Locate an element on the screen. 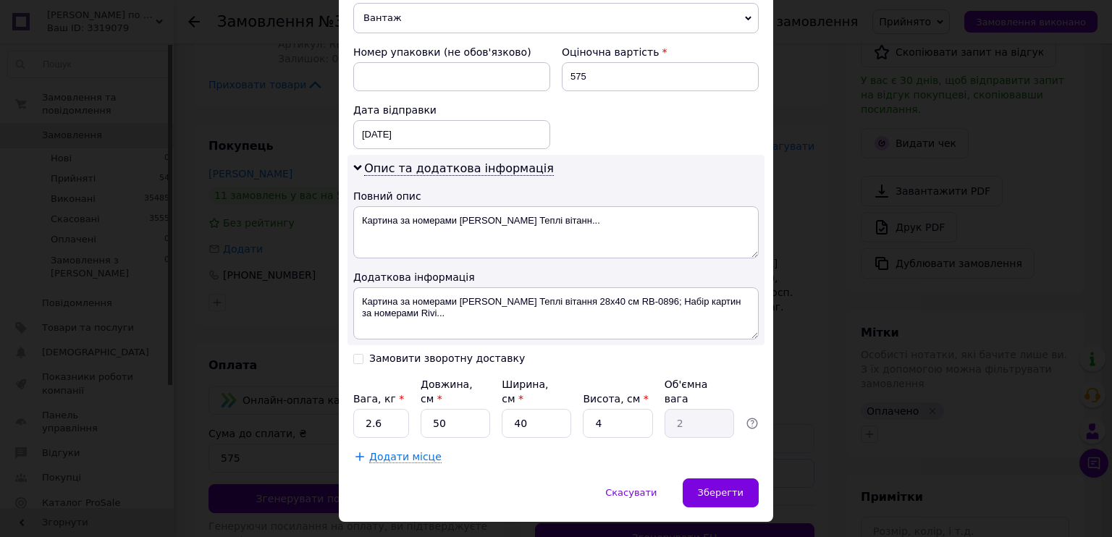 The height and width of the screenshot is (537, 1112). div: Номер упаковки (не обов'язково) is located at coordinates (452, 52).